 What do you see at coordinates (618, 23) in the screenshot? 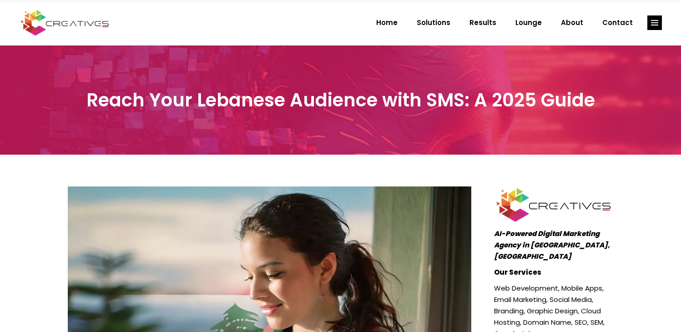
I see `span: Contact` at bounding box center [618, 23].